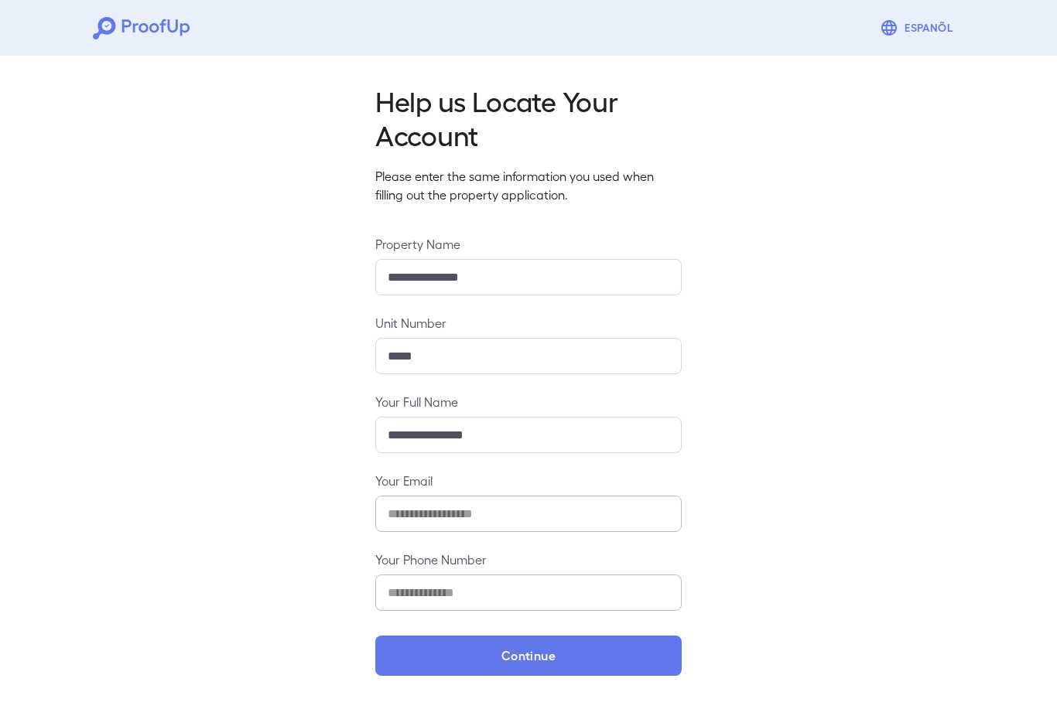 This screenshot has width=1057, height=709. What do you see at coordinates (528, 559) in the screenshot?
I see `label: Your Phone Number` at bounding box center [528, 559].